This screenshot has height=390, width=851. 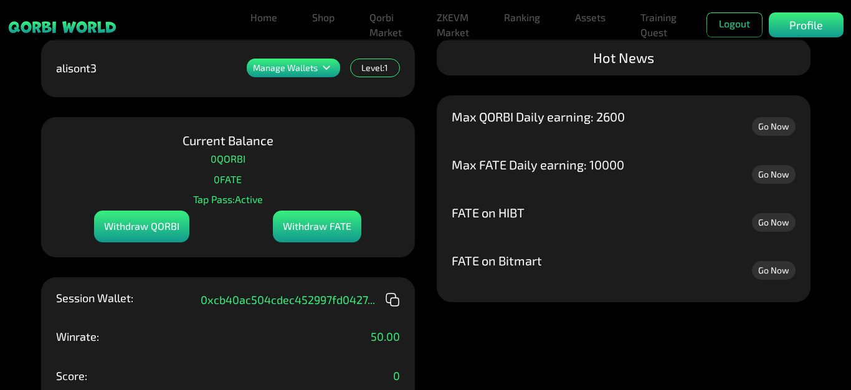 What do you see at coordinates (538, 116) in the screenshot?
I see `p: Max QORBI Daily earning: 2600` at bounding box center [538, 116].